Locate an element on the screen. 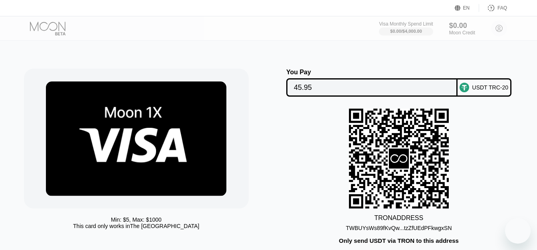 The image size is (537, 250). div: You Pay is located at coordinates (371, 72).